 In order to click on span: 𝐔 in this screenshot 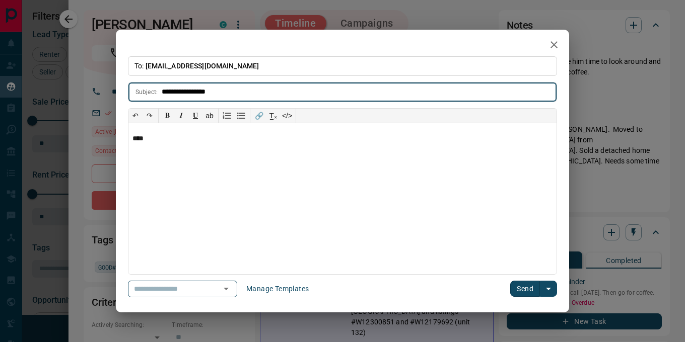, I will do `click(195, 115)`.